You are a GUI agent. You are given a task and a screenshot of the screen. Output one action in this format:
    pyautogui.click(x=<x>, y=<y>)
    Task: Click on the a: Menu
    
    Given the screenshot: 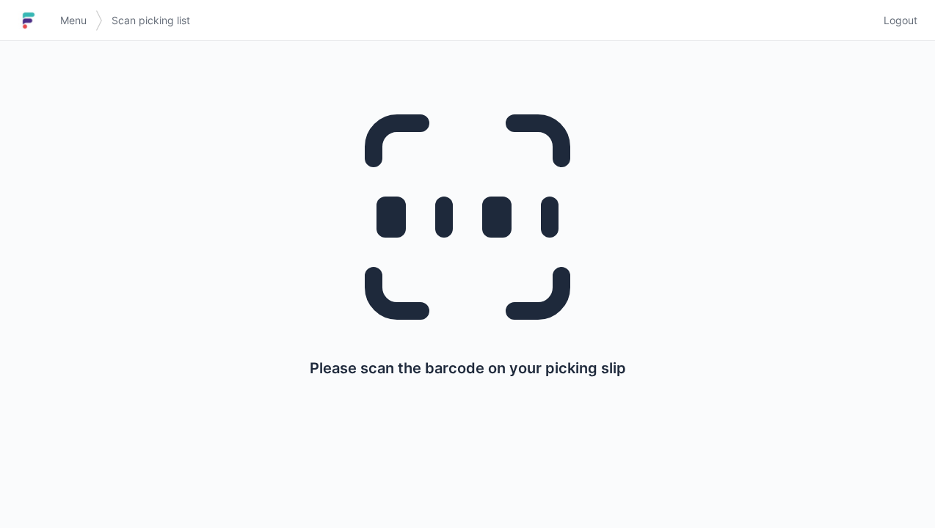 What is the action you would take?
    pyautogui.click(x=73, y=21)
    